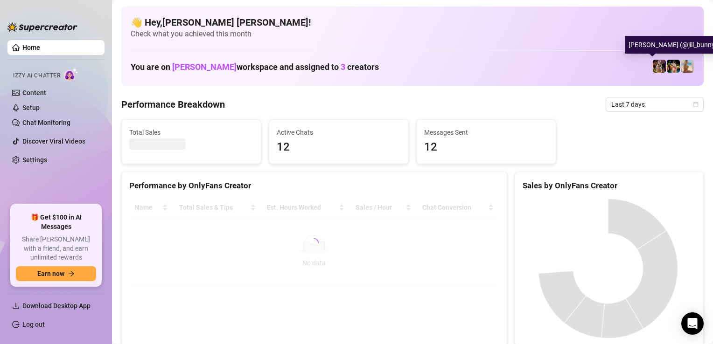 The width and height of the screenshot is (713, 344). Describe the element at coordinates (314, 243) in the screenshot. I see `span: loading` at that location.